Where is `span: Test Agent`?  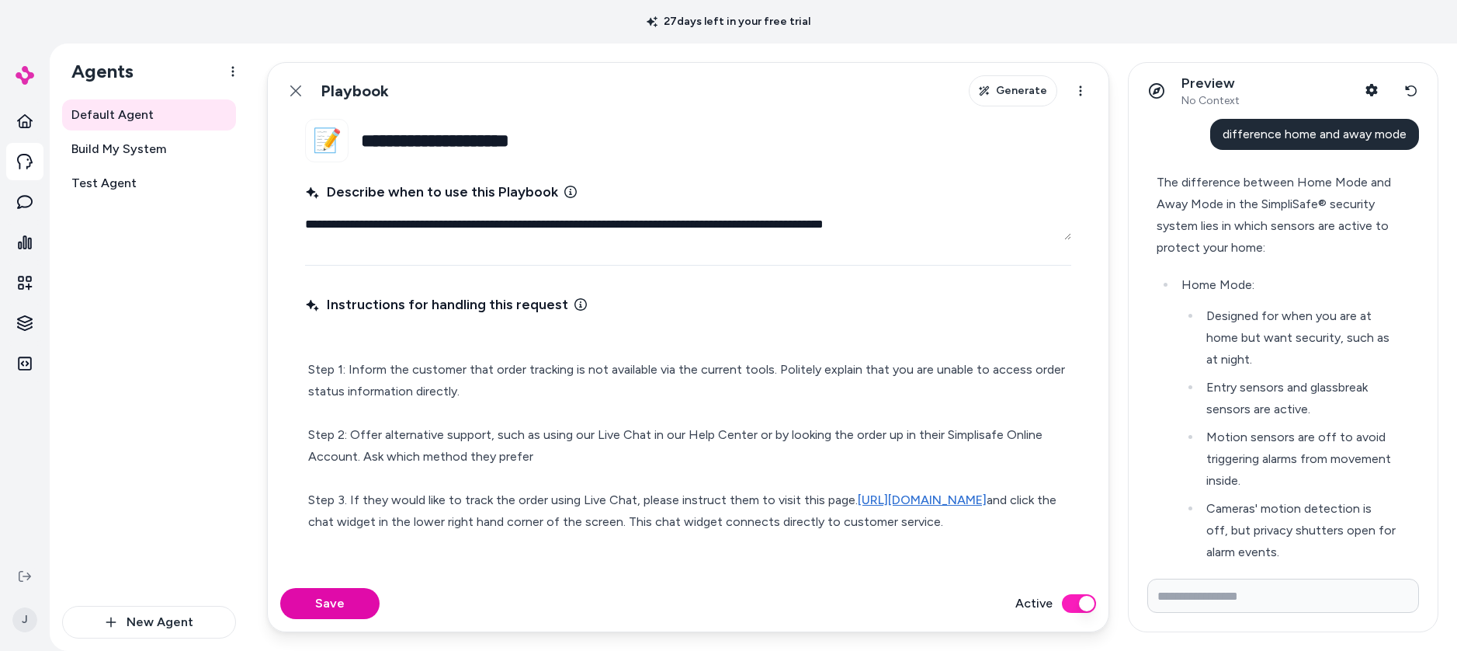
span: Test Agent is located at coordinates (104, 183).